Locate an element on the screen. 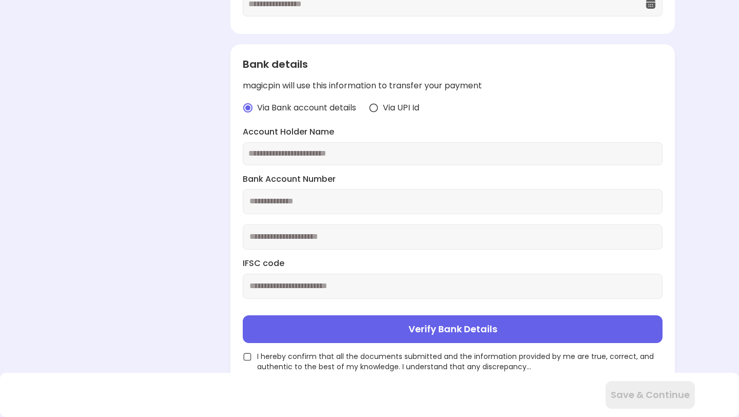 This screenshot has width=739, height=417. span: I hereby confirm that all the documents submitted and the information provided by me are true, co... is located at coordinates (460, 362).